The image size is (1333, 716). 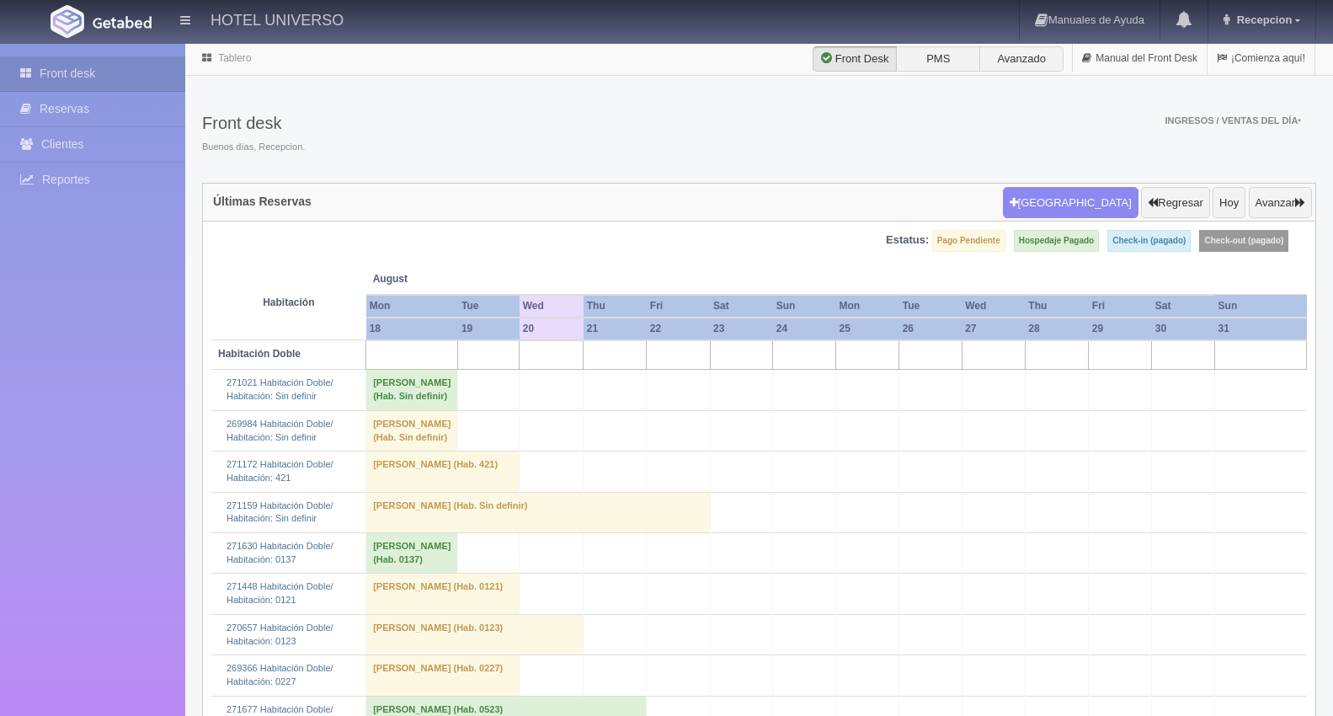 I want to click on th: 29, so click(x=1120, y=328).